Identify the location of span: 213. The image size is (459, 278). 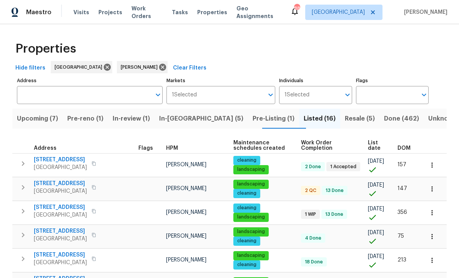
(401, 260).